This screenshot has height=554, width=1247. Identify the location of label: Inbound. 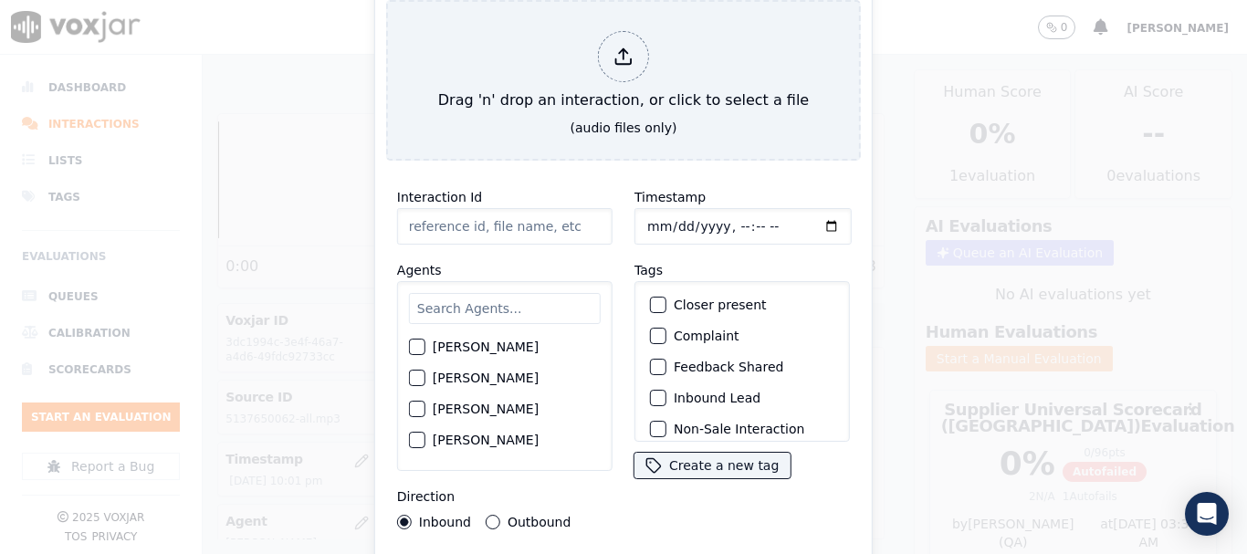
(445, 522).